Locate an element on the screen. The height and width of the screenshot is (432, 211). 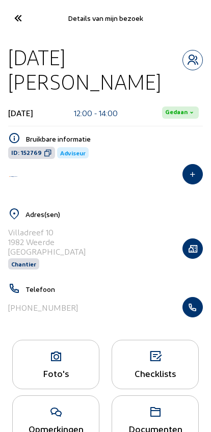
div: 1982 Weerde is located at coordinates (47, 241).